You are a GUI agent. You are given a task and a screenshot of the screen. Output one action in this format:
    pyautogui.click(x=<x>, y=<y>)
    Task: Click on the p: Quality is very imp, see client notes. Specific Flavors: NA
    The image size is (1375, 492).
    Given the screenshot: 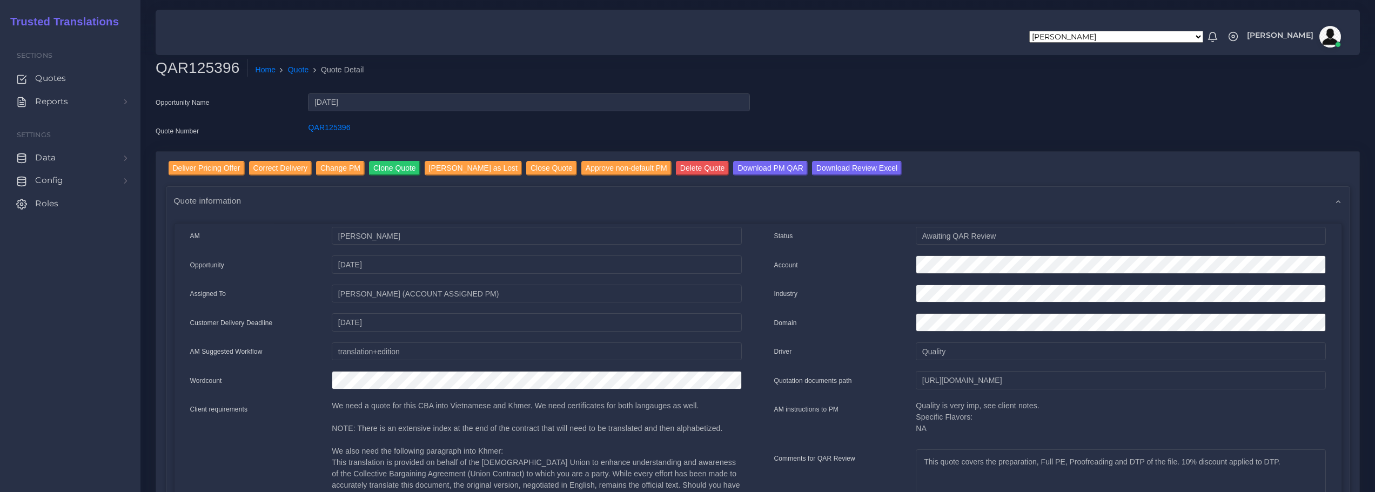 What is the action you would take?
    pyautogui.click(x=1120, y=417)
    